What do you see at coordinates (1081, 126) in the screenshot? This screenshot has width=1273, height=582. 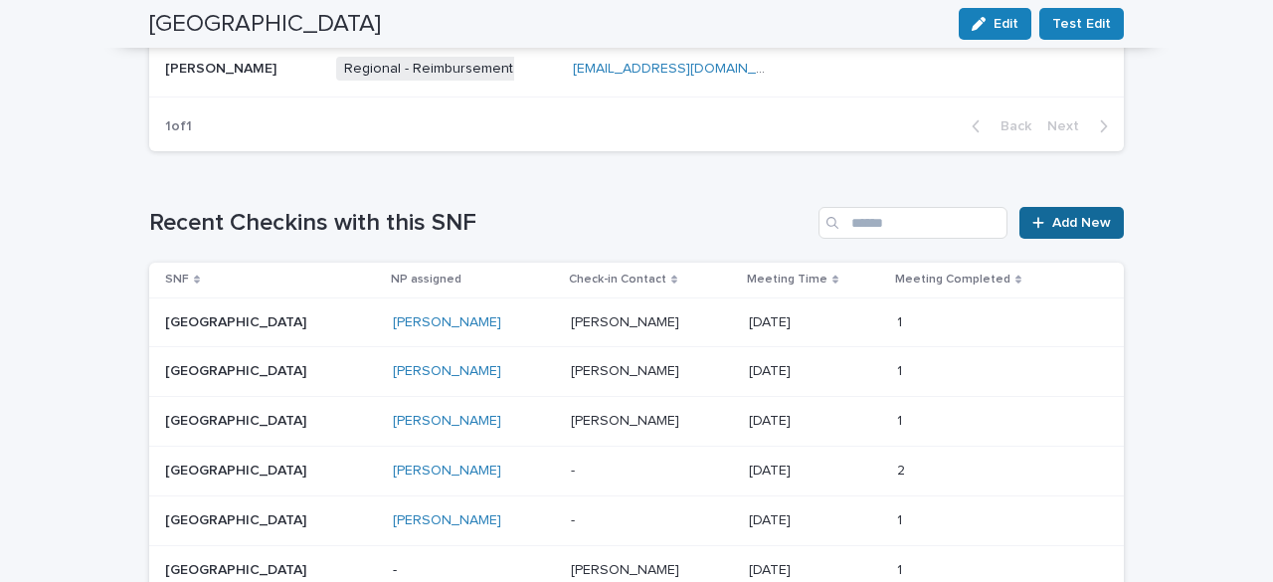 I see `button: Next` at bounding box center [1081, 126].